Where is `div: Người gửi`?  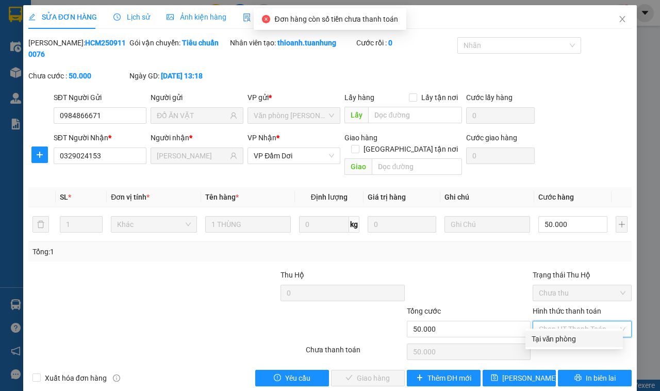 div: Người gửi is located at coordinates (197, 97).